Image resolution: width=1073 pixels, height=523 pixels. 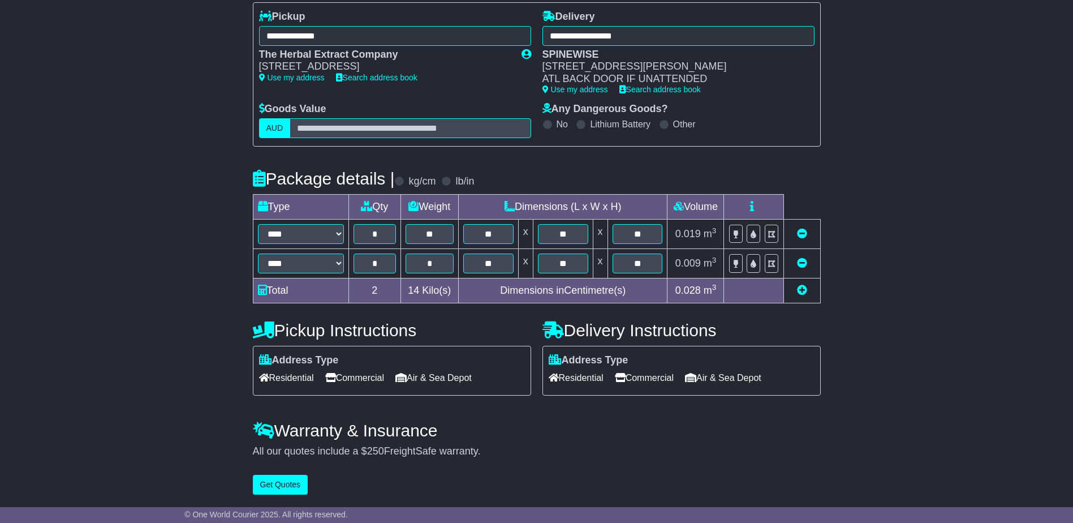 I want to click on label: AUD, so click(x=275, y=128).